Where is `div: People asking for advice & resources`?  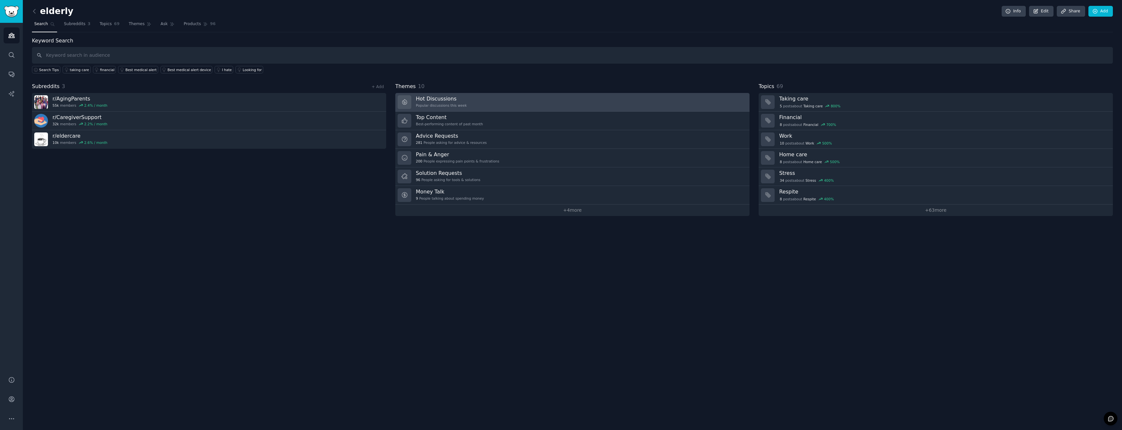
div: People asking for advice & resources is located at coordinates (451, 143).